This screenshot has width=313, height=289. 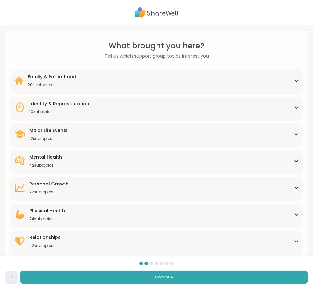 I want to click on div: Relationships, so click(x=45, y=238).